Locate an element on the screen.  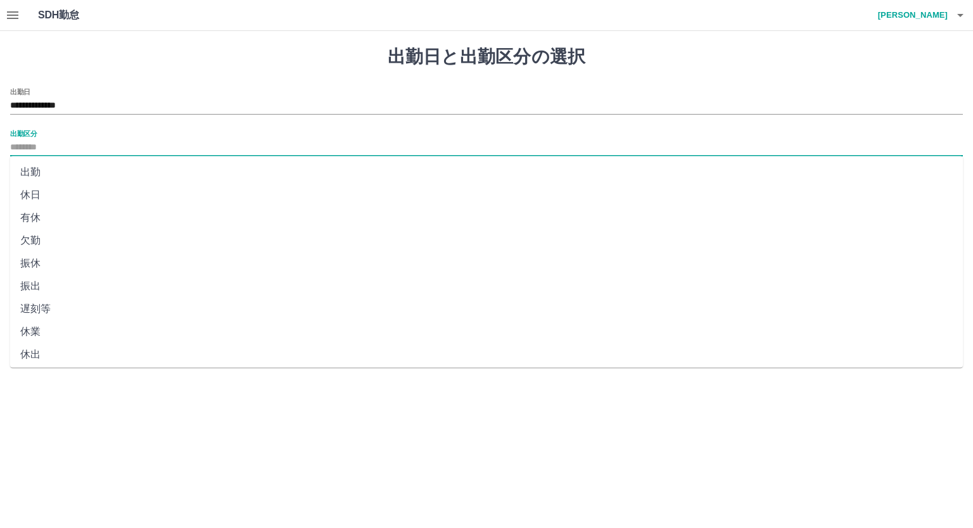
li: 育介休 is located at coordinates (487, 378).